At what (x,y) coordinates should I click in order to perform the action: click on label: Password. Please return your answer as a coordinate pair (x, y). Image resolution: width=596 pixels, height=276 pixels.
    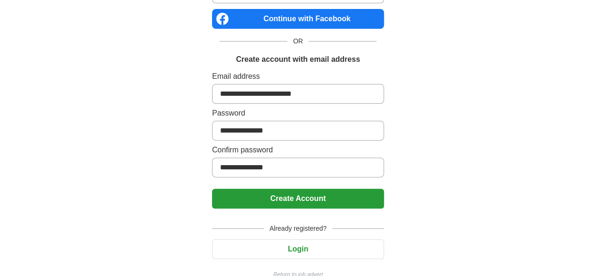
    Looking at the image, I should click on (298, 113).